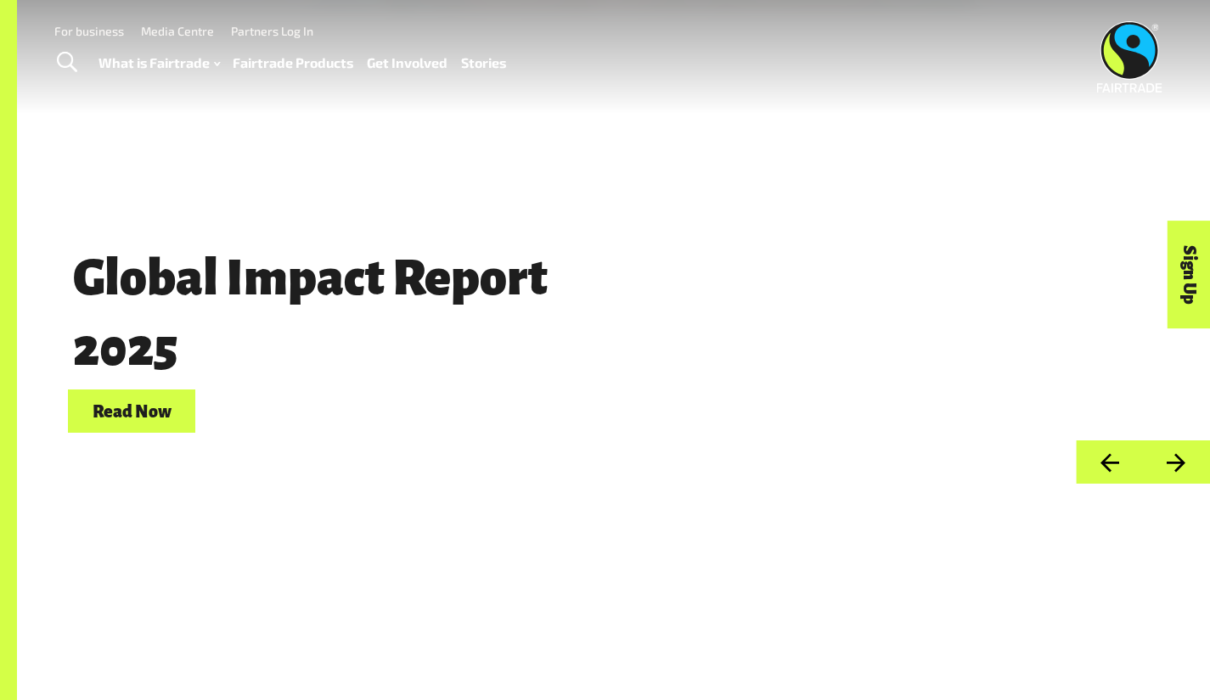 The height and width of the screenshot is (700, 1210). Describe the element at coordinates (177, 31) in the screenshot. I see `a: Media Centre` at that location.